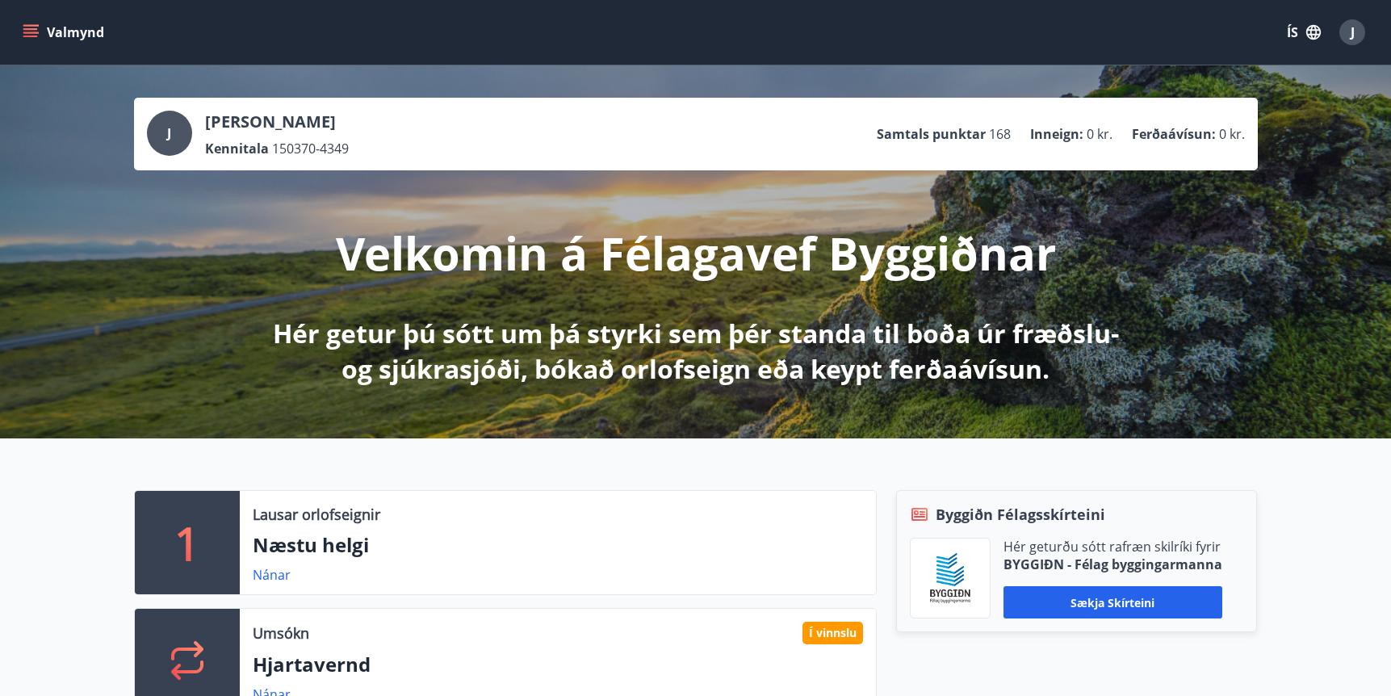 The image size is (1391, 696). I want to click on p: Velkomin á Félagavef Byggiðnar, so click(696, 253).